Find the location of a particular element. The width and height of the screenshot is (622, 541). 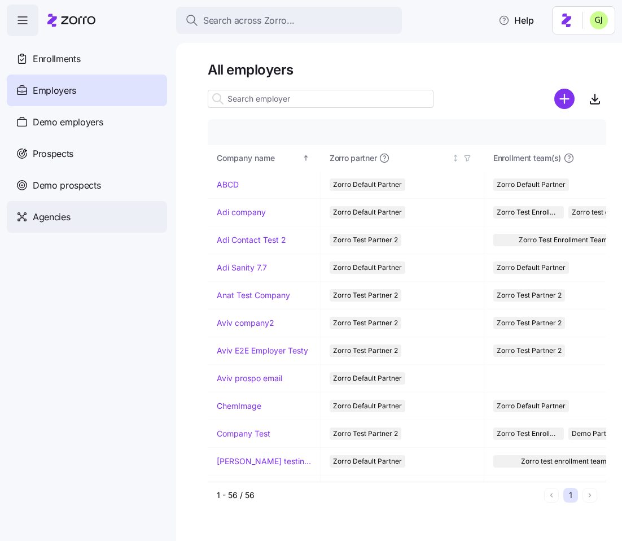

th: Zorro partnerNot sorted is located at coordinates (403, 158).